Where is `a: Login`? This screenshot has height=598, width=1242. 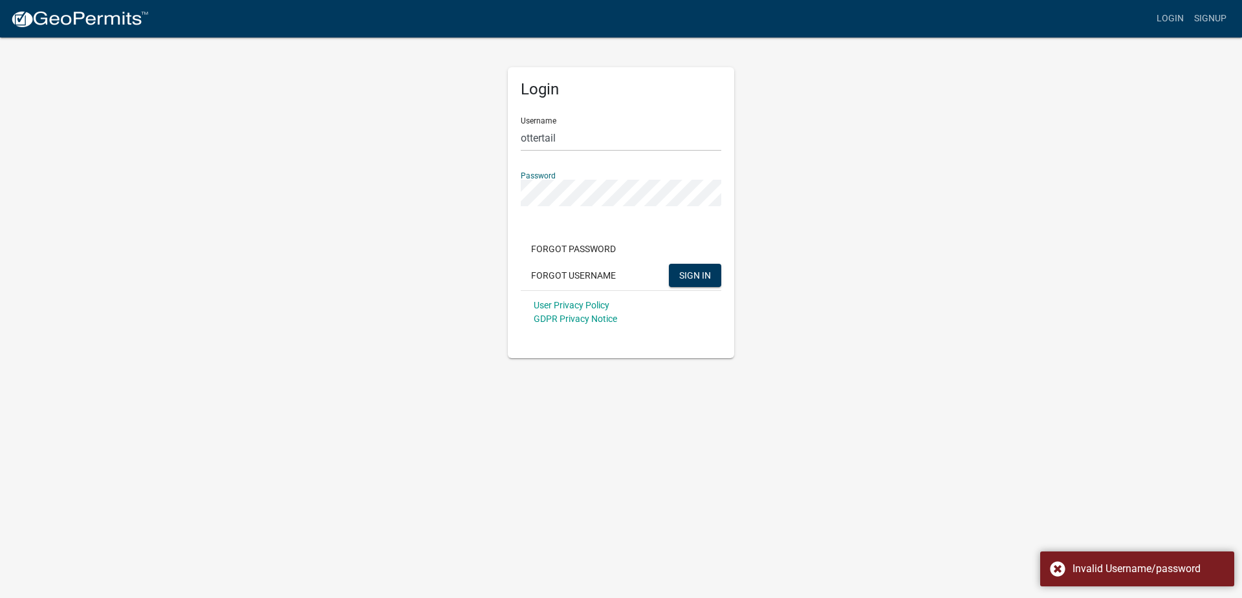
a: Login is located at coordinates (1170, 19).